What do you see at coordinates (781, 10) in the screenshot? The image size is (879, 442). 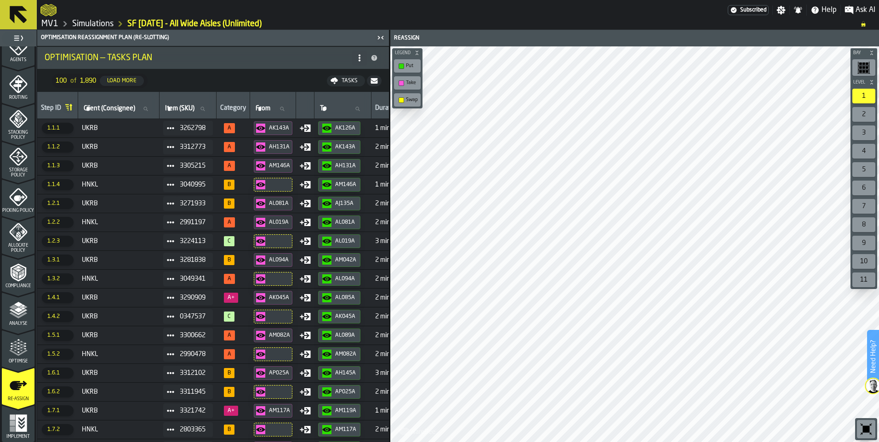 I see `label: button-toggle-Settings` at bounding box center [781, 10].